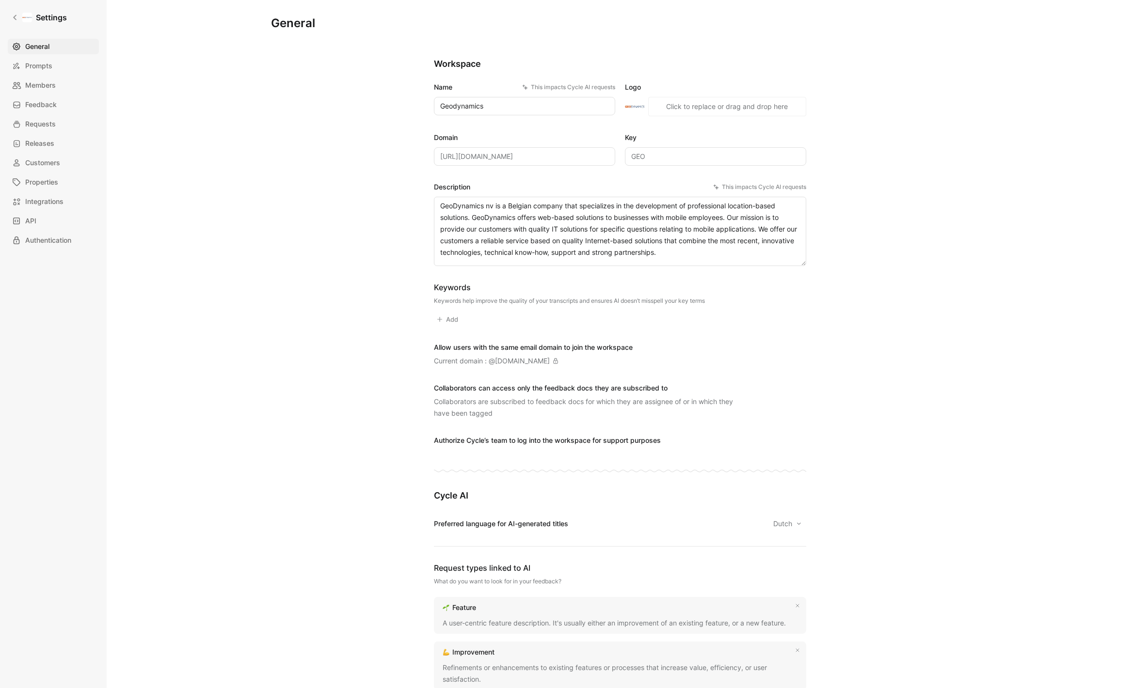 The width and height of the screenshot is (1133, 688). I want to click on a: Prompts, so click(53, 66).